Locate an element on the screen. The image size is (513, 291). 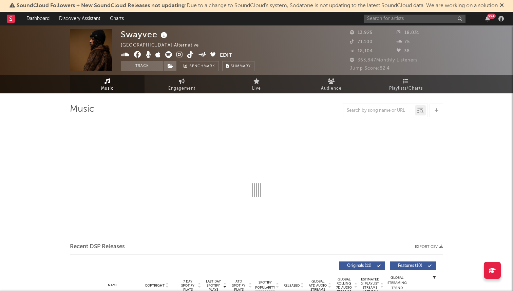
a: Playlists/Charts is located at coordinates (406, 84).